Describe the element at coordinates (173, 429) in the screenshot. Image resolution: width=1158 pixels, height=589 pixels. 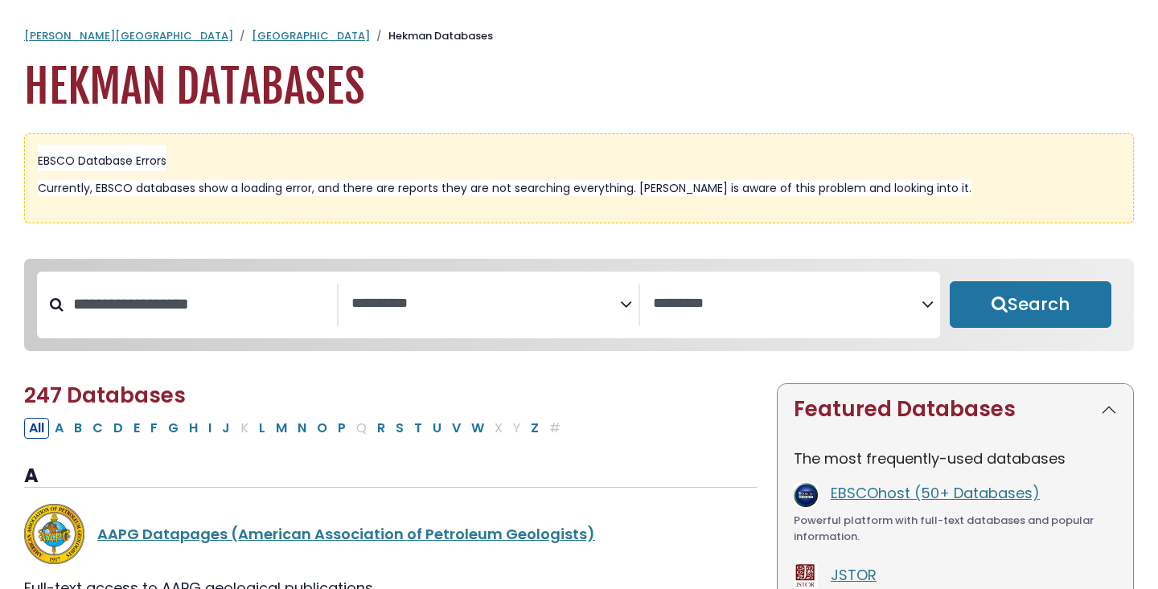
I see `button: Filter Results G` at that location.